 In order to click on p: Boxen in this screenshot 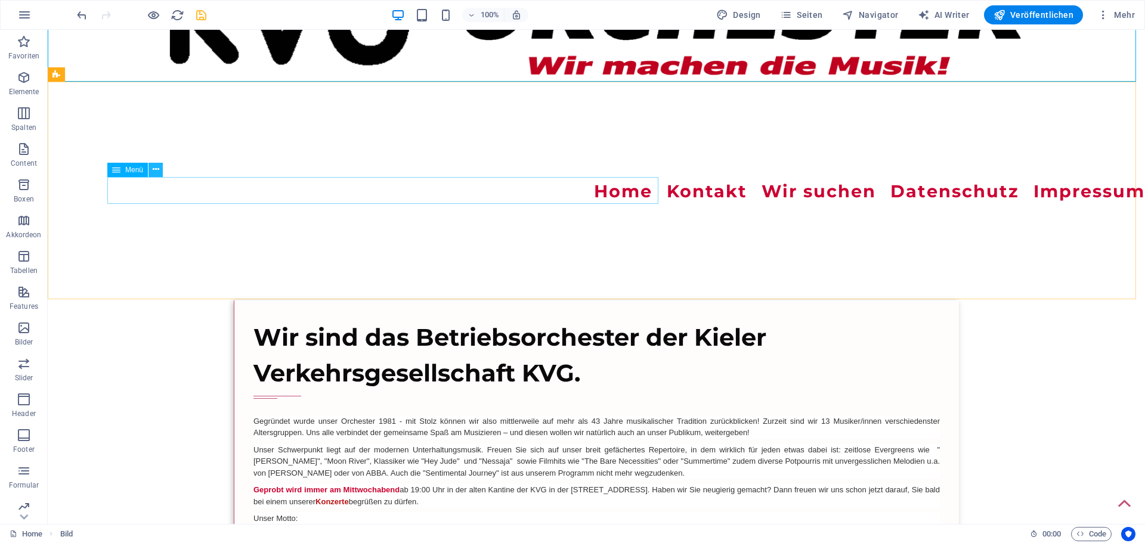, I will do `click(24, 199)`.